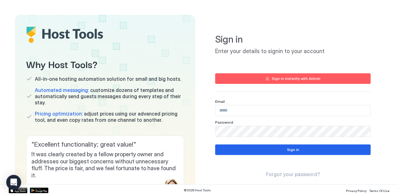 The width and height of the screenshot is (398, 196). I want to click on span: Privacy Policy, so click(356, 191).